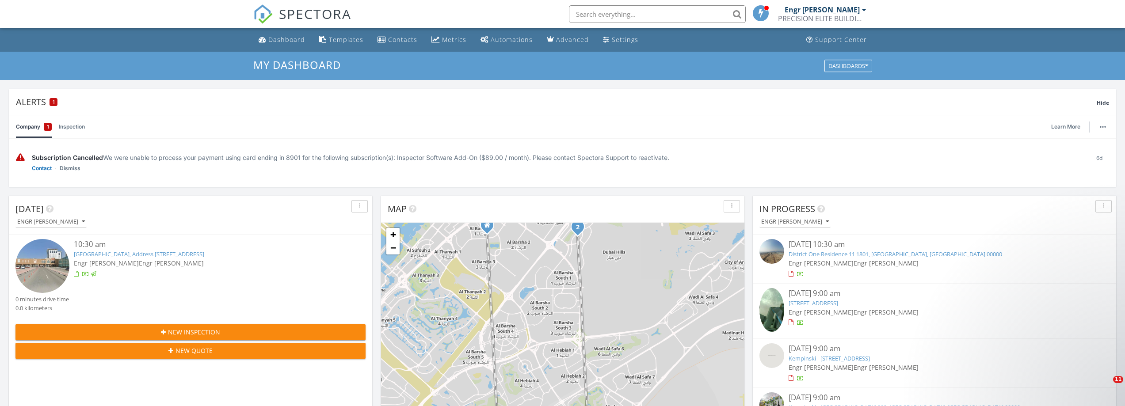 The height and width of the screenshot is (406, 1125). Describe the element at coordinates (282, 40) in the screenshot. I see `a: Dashboard` at that location.